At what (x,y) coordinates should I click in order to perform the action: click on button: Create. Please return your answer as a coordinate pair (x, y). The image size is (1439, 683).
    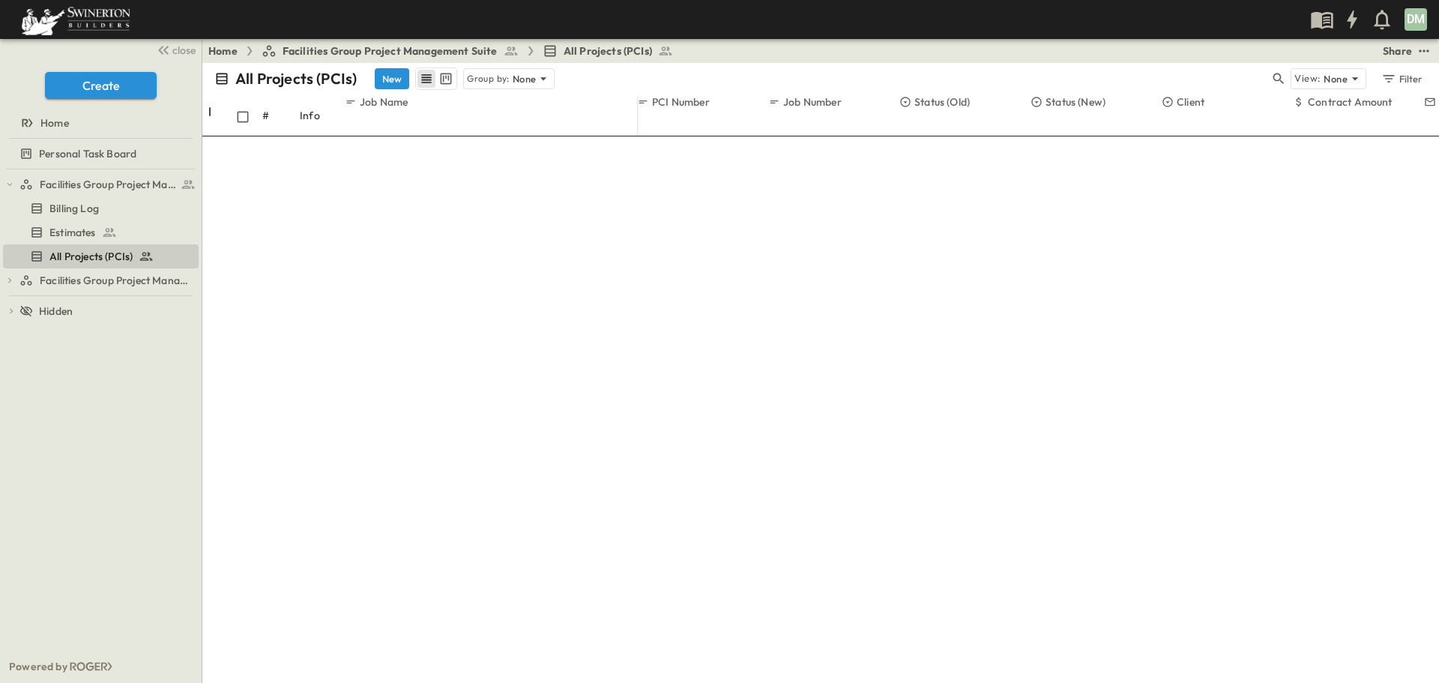
    Looking at the image, I should click on (100, 85).